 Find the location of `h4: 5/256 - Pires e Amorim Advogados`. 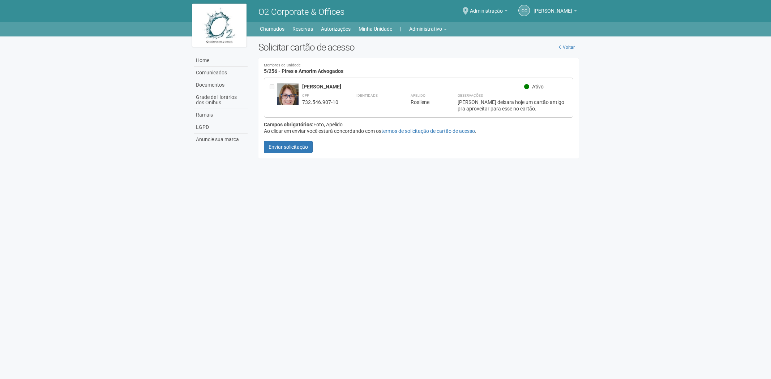

h4: 5/256 - Pires e Amorim Advogados is located at coordinates (418, 69).